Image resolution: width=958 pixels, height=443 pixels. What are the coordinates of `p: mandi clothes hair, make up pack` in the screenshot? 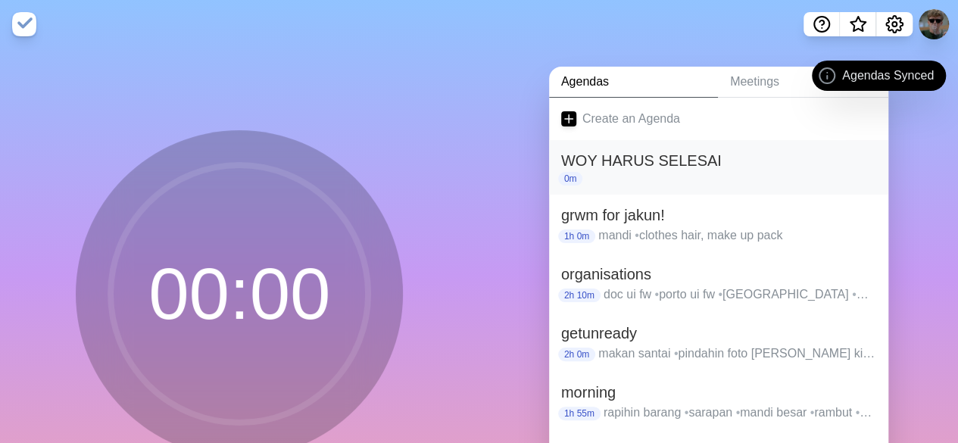 It's located at (737, 236).